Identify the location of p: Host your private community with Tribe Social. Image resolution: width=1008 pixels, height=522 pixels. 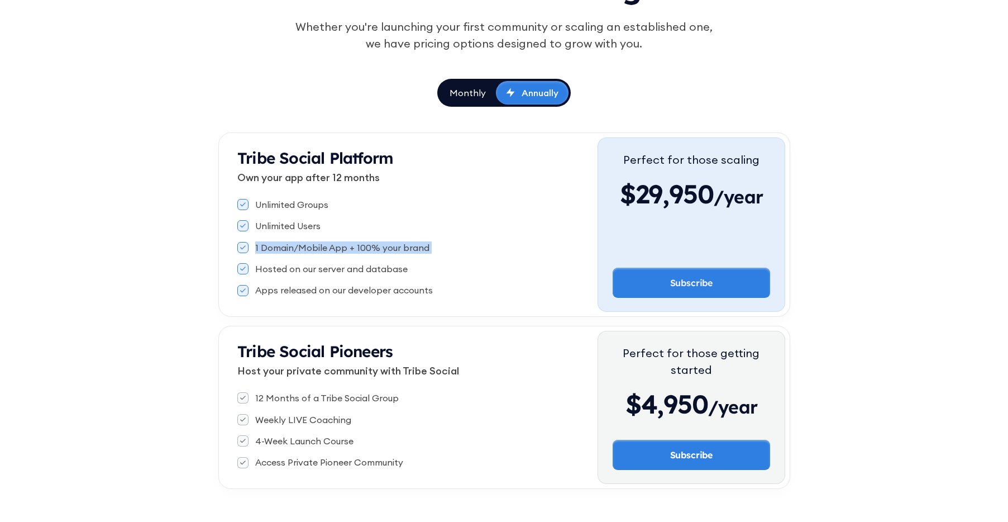
(417, 370).